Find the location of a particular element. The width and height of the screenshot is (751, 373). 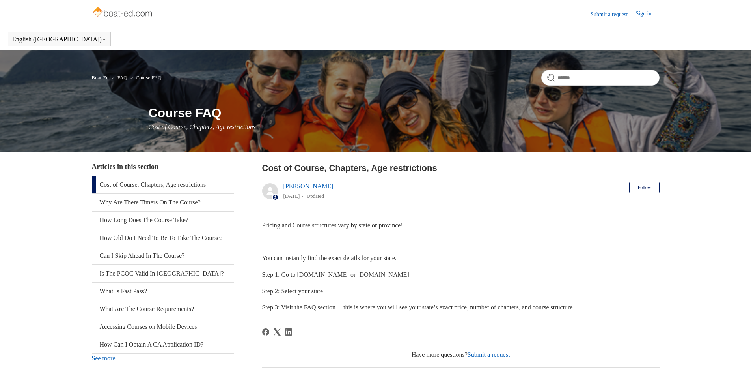

span: Pricing and Course structures vary by state or province! is located at coordinates (332, 225).